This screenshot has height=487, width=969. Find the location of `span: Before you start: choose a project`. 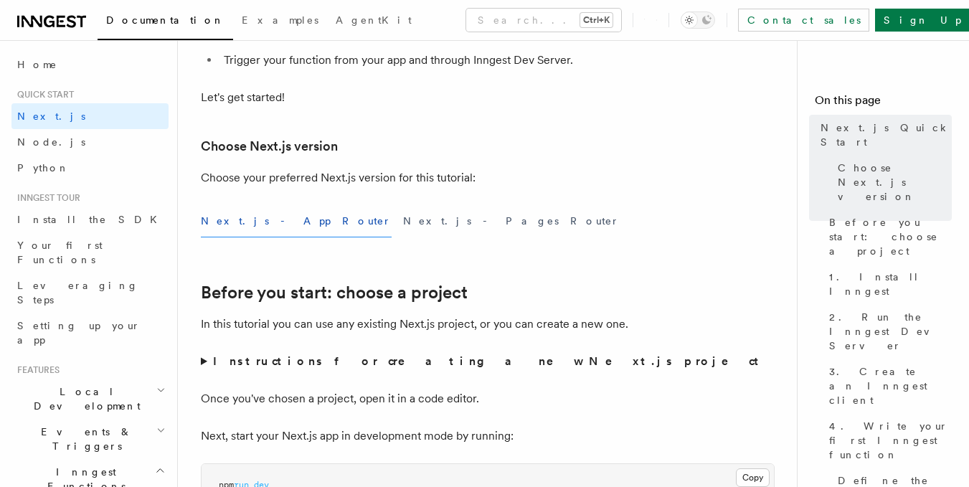

span: Before you start: choose a project is located at coordinates (890, 237).